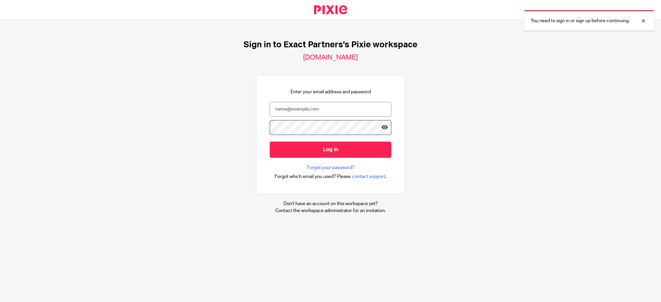  I want to click on a: Forgot your password?, so click(330, 168).